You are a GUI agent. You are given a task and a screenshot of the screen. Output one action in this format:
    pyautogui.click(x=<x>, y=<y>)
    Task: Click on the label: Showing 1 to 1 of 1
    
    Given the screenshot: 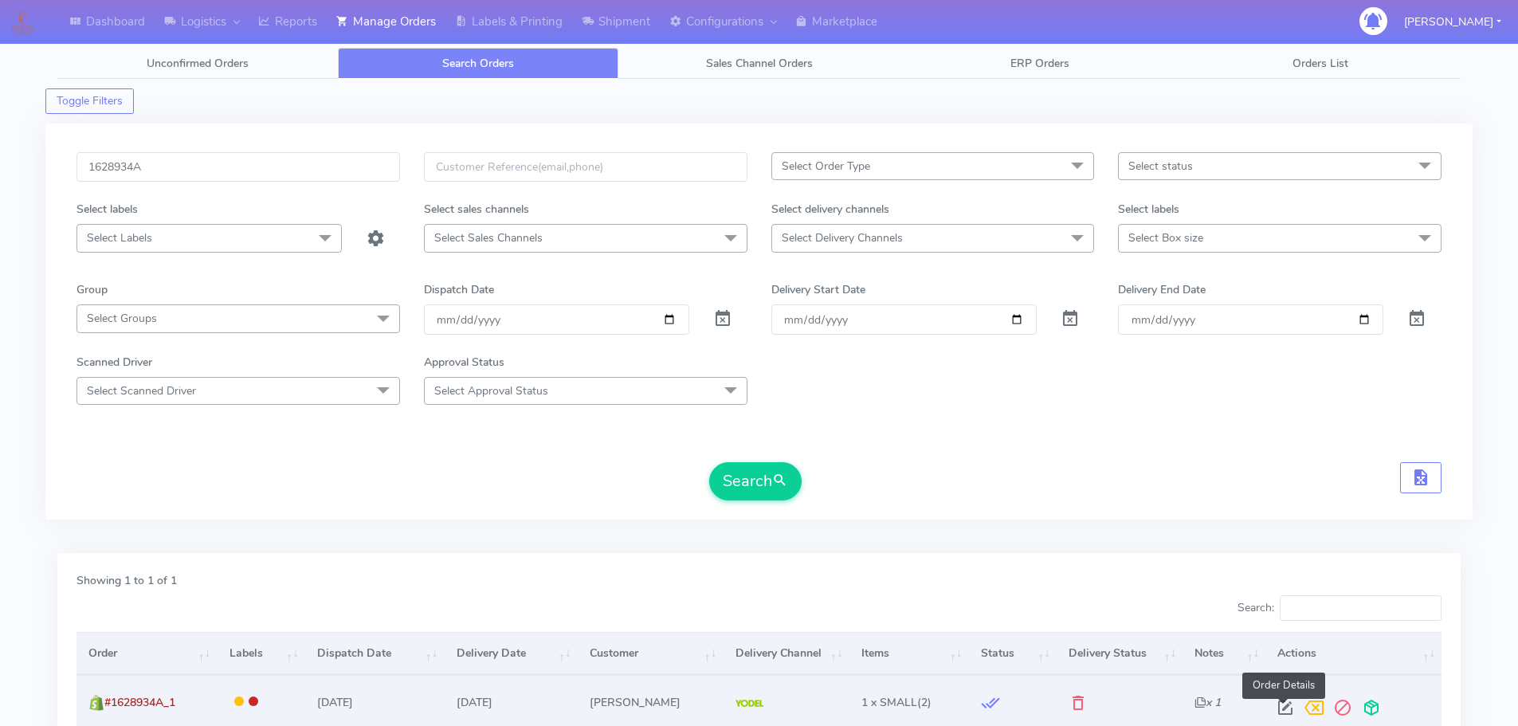 What is the action you would take?
    pyautogui.click(x=127, y=580)
    